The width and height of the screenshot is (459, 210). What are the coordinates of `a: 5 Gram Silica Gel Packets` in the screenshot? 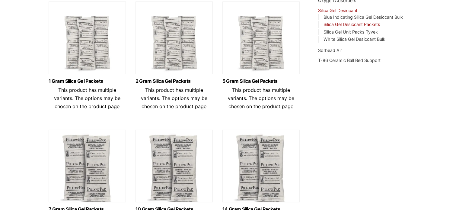 It's located at (261, 81).